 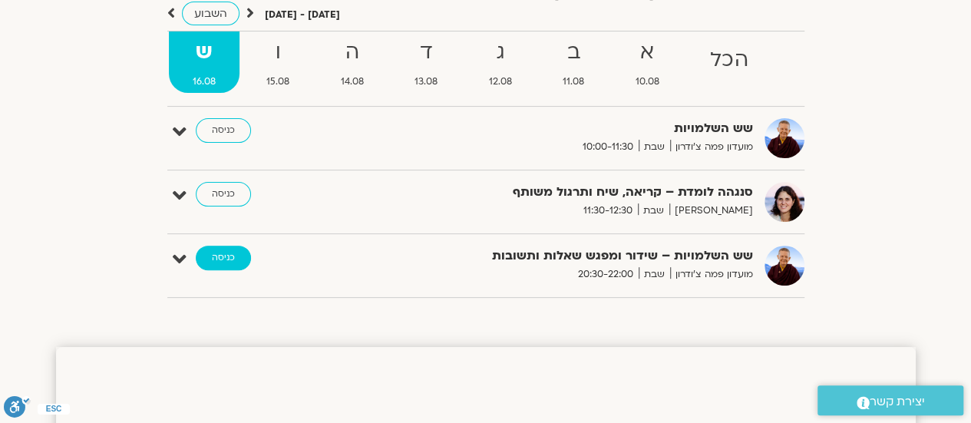 I want to click on a: א10.08, so click(x=648, y=62).